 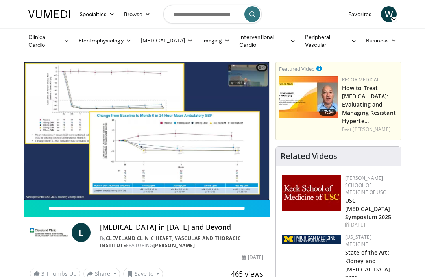 I want to click on img: 7b941f1f-d101-407a-8bfa-07bd47db01ba.png.150x105_q85_autocrop_double_scale_upscale_version-0.2.jpg, so click(x=312, y=193).